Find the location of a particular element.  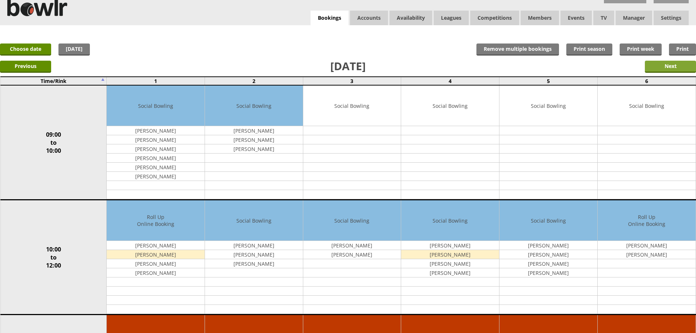

a: Print is located at coordinates (683, 49).